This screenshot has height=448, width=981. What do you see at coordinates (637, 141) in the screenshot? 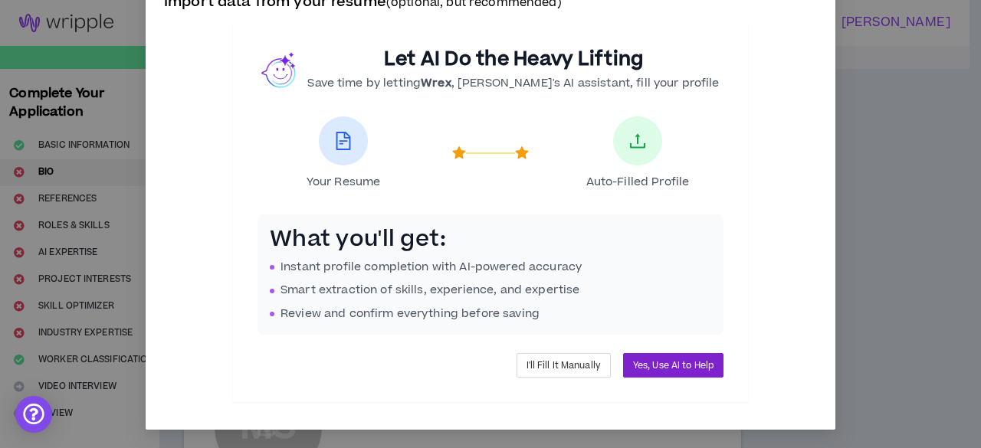
I see `span: upload` at bounding box center [637, 141].